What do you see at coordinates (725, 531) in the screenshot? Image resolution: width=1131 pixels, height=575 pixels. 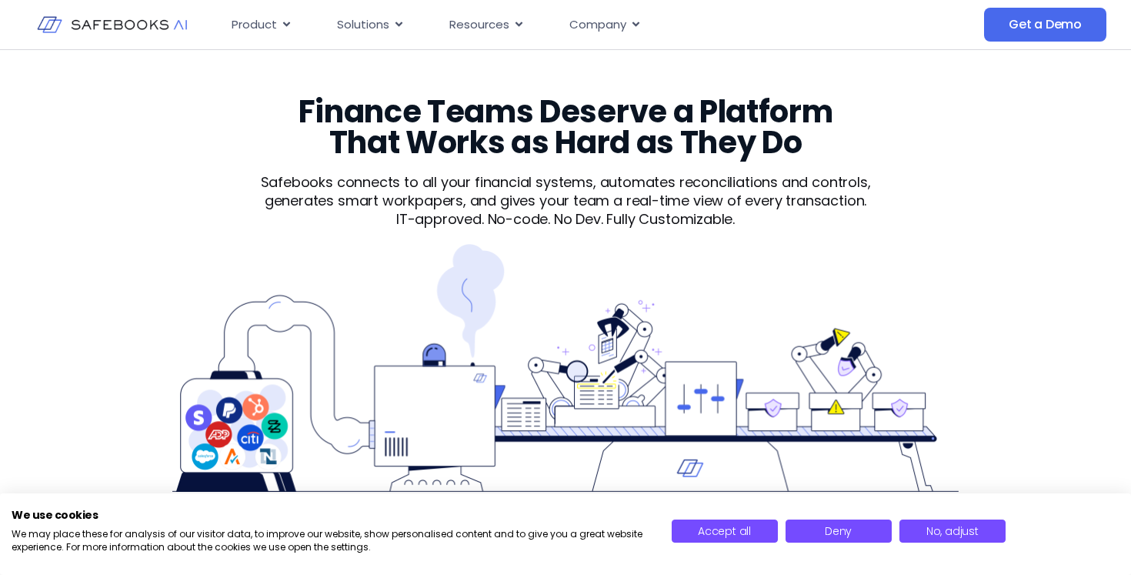 I see `button: Accept all cookies` at bounding box center [725, 531].